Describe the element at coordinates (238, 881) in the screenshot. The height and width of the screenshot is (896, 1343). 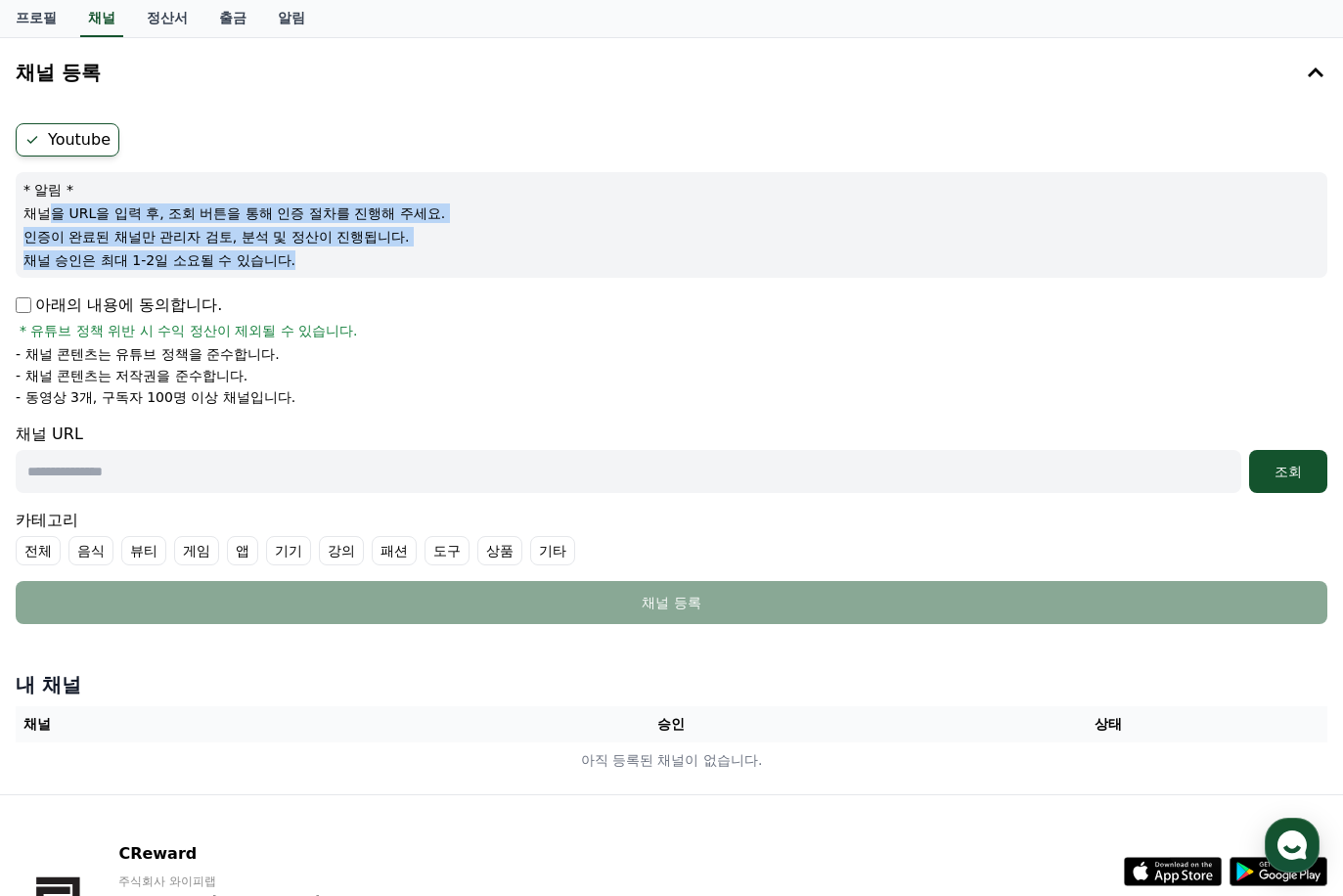
I see `p: 주식회사 와이피랩` at that location.